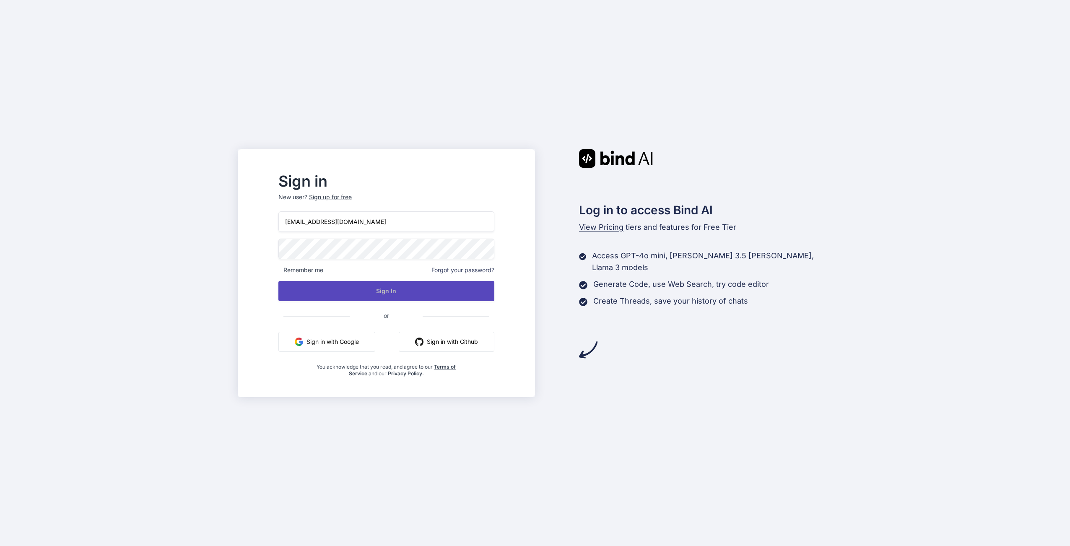  Describe the element at coordinates (300, 270) in the screenshot. I see `span: Remember me` at that location.